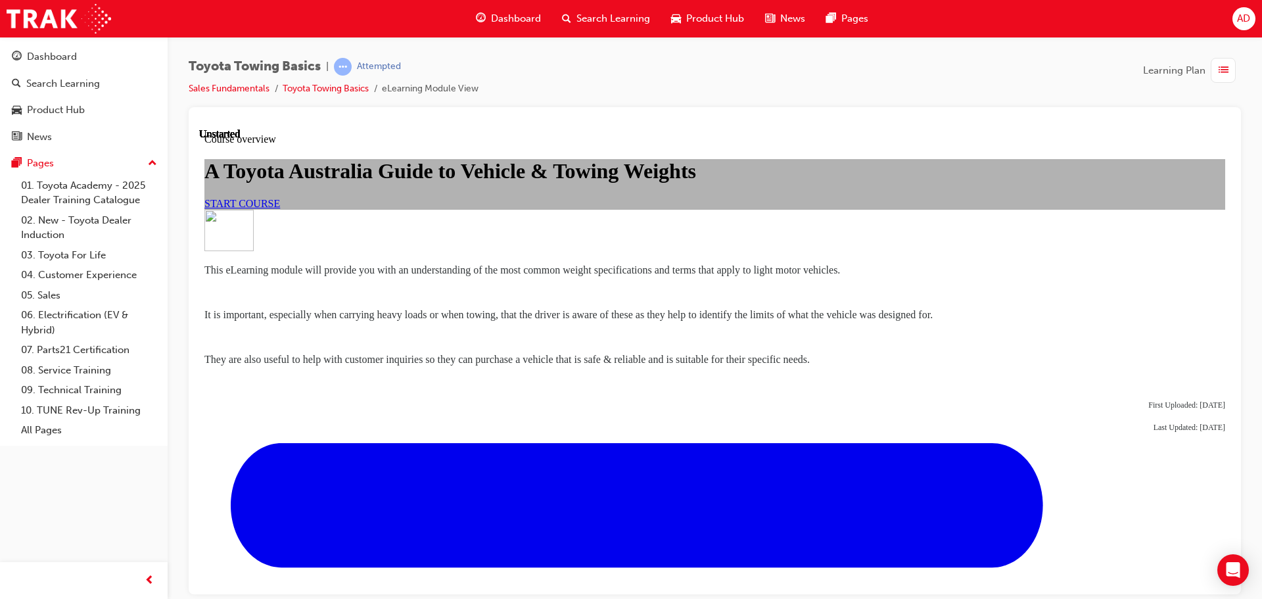  Describe the element at coordinates (59, 18) in the screenshot. I see `img: Trak` at that location.